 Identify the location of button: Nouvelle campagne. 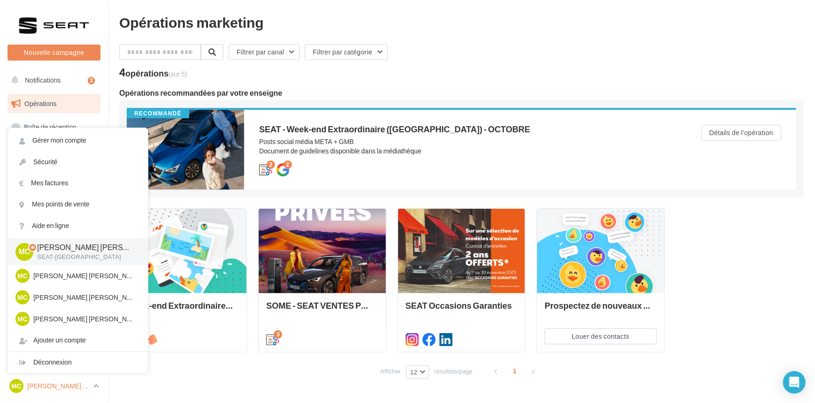
(54, 53).